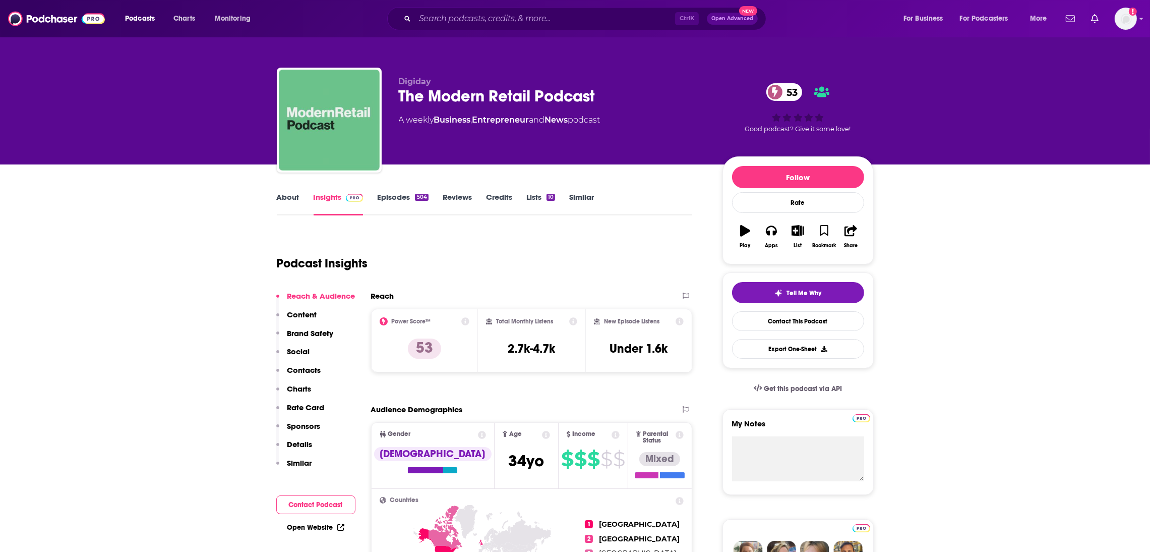  What do you see at coordinates (338, 204) in the screenshot?
I see `a: InsightsPodchaser Pro` at bounding box center [338, 204].